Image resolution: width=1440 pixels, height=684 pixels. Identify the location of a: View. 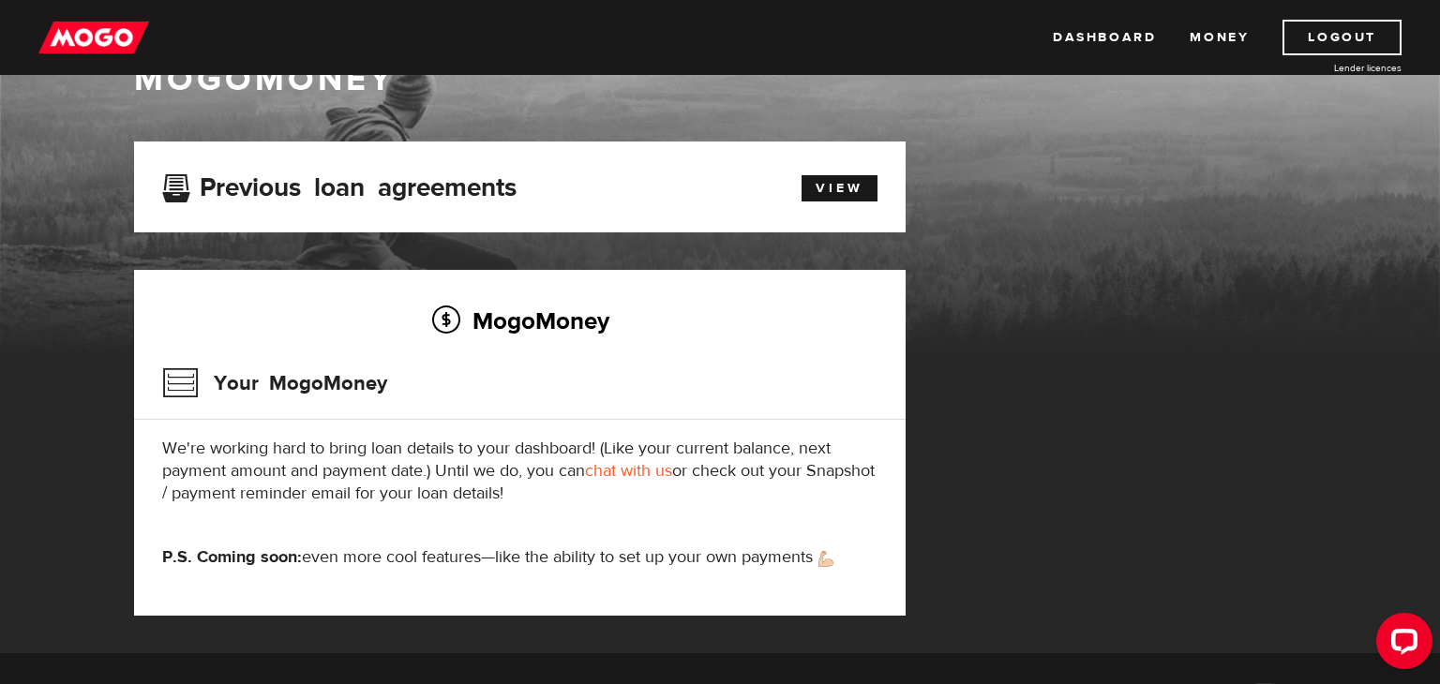
(839, 188).